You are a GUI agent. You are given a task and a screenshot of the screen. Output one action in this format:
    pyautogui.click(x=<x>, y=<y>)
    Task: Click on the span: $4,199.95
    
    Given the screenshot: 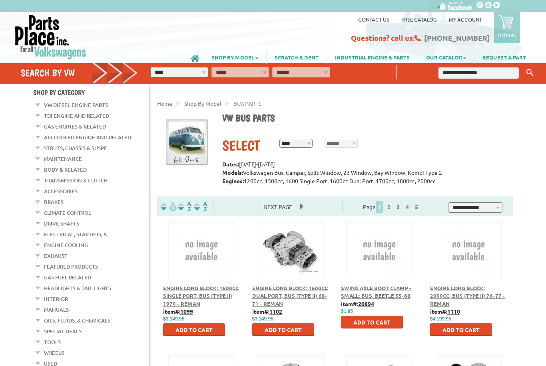 What is the action you would take?
    pyautogui.click(x=440, y=319)
    